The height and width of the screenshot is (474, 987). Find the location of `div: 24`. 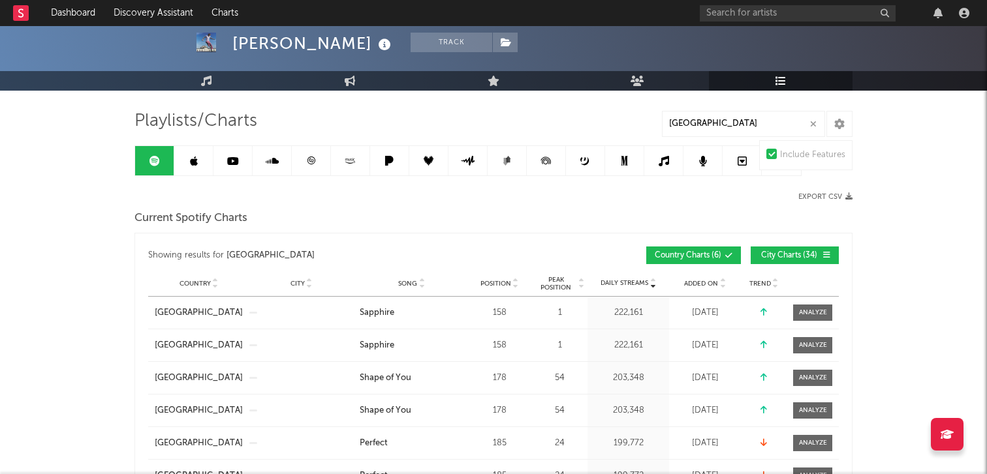

div: 24 is located at coordinates (559, 444).